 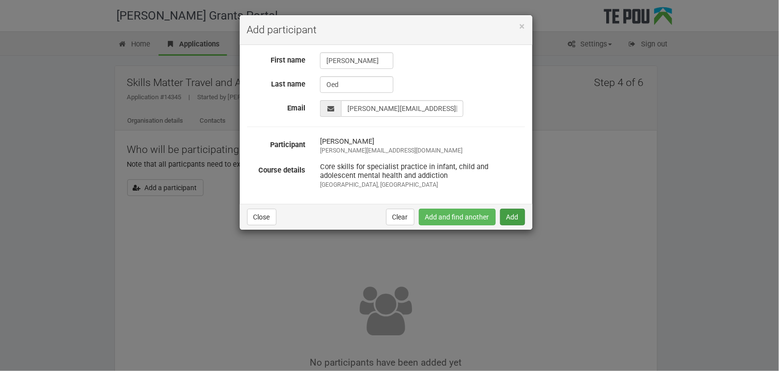 I want to click on span: Course details, so click(x=282, y=170).